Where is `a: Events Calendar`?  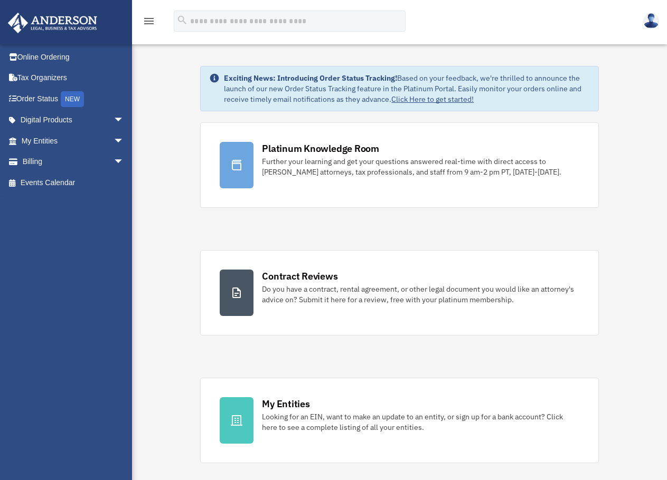 a: Events Calendar is located at coordinates (73, 183).